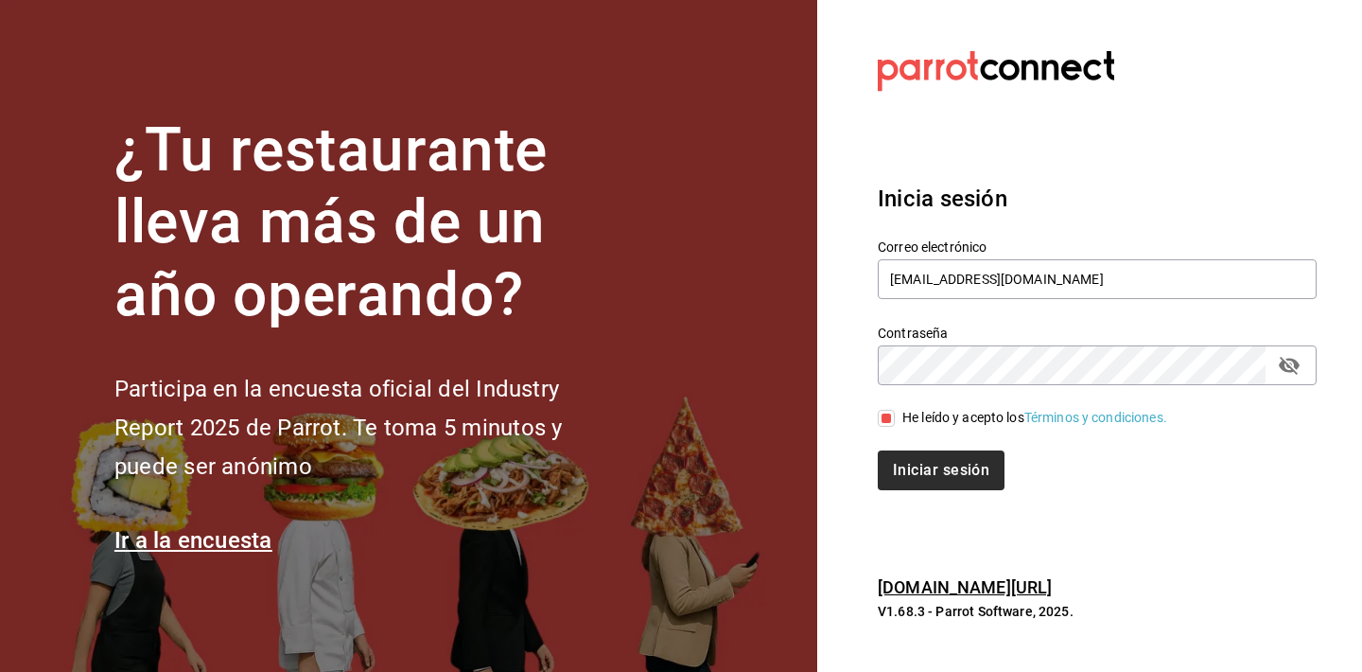  I want to click on button: Iniciar sesión, so click(941, 470).